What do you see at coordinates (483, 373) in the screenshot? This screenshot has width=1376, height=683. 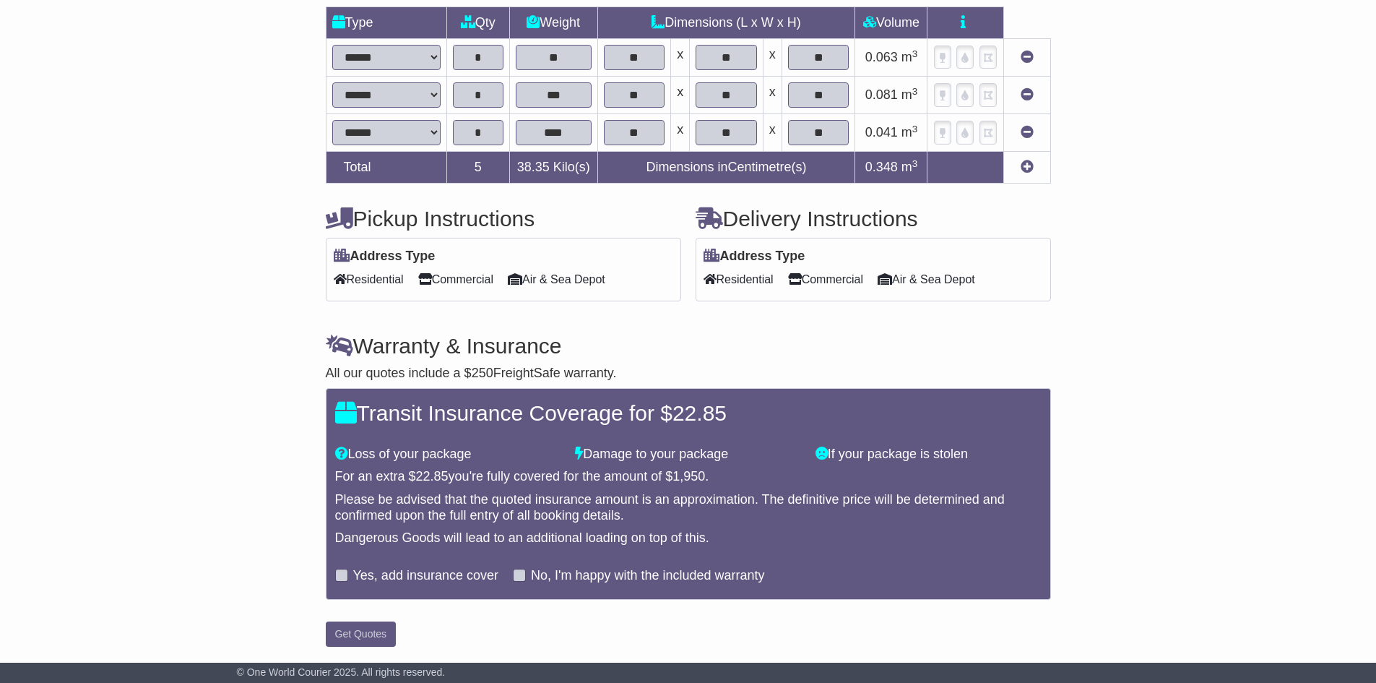 I see `span: 250` at bounding box center [483, 373].